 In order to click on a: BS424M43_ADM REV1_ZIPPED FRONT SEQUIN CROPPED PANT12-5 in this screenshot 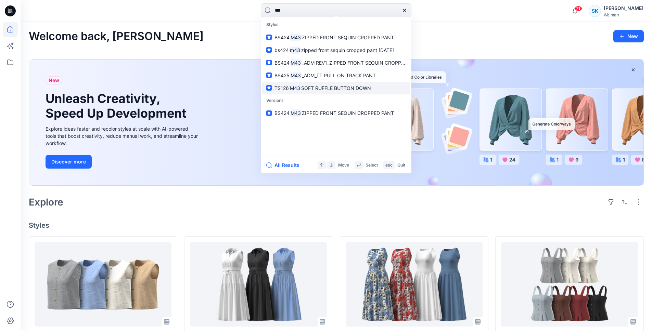, I will do `click(336, 63)`.